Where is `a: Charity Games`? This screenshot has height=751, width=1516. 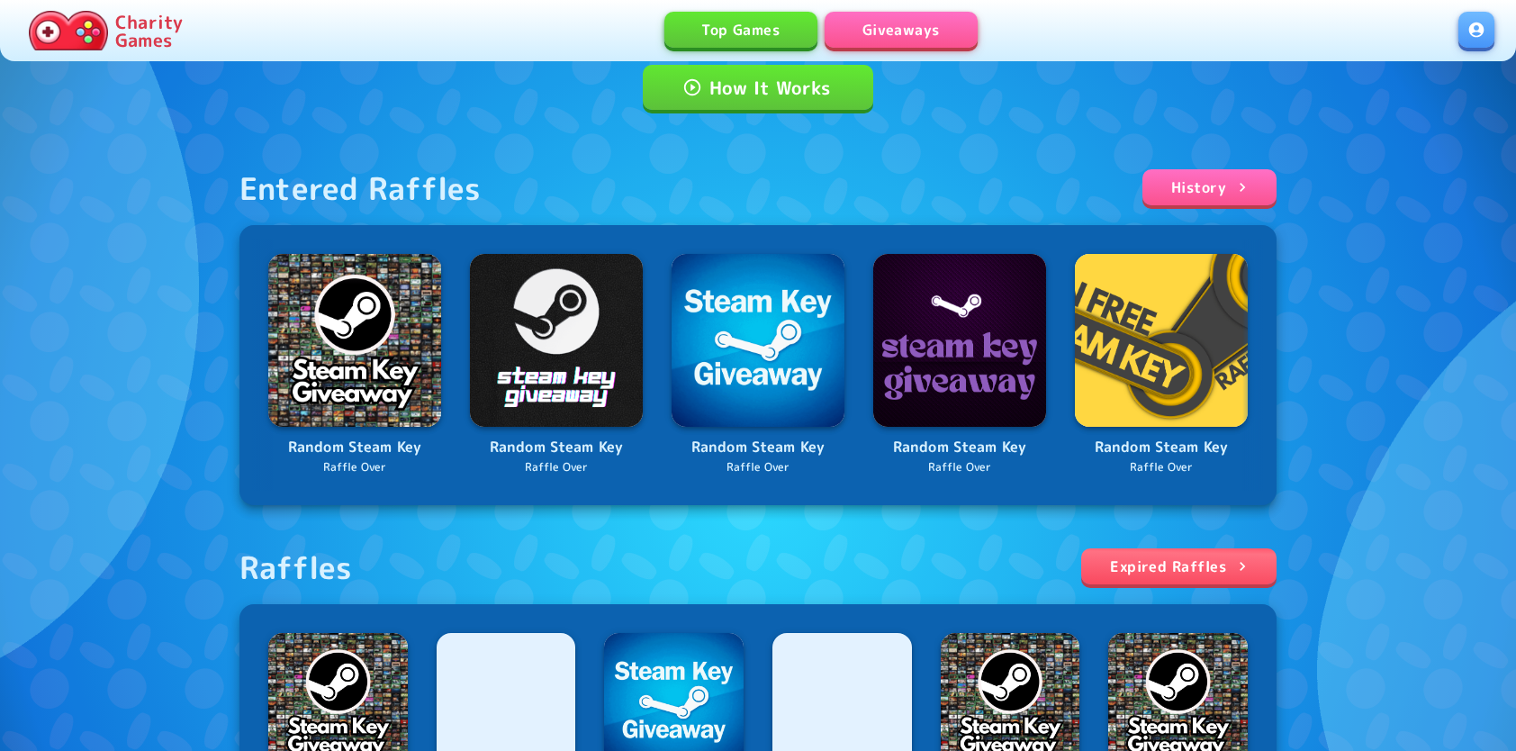
a: Charity Games is located at coordinates (105, 31).